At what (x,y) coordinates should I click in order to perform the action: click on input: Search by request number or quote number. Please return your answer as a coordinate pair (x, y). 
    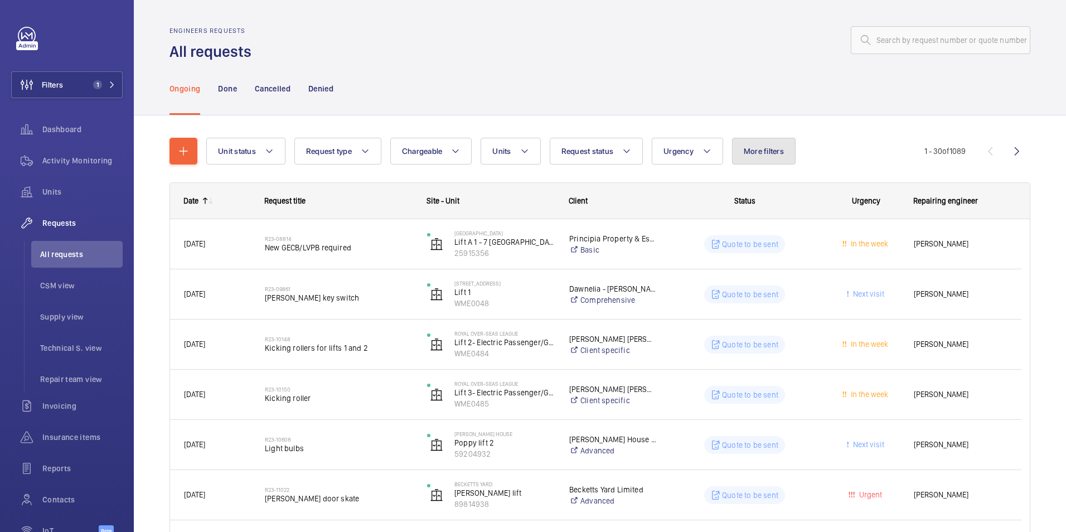
    Looking at the image, I should click on (941, 40).